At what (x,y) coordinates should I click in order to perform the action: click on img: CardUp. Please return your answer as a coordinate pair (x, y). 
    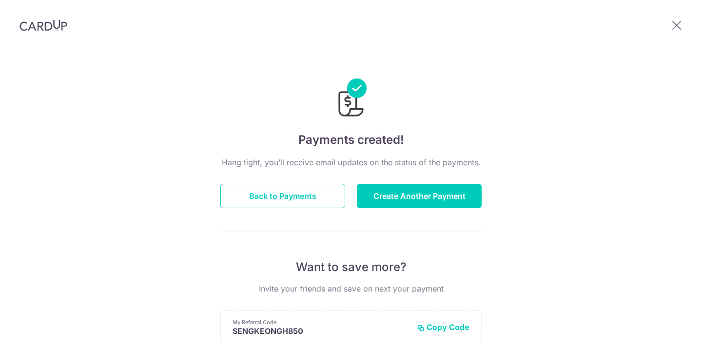
    Looking at the image, I should click on (43, 25).